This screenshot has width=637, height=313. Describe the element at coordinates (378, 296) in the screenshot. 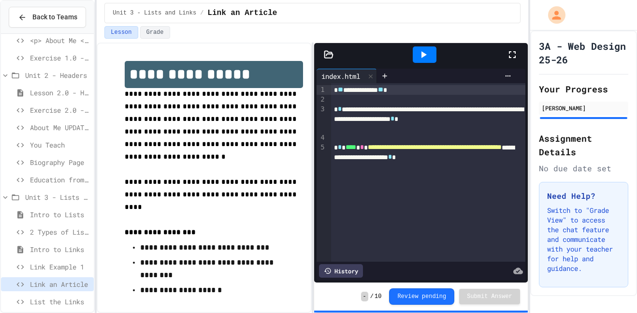

I see `span: 10` at that location.